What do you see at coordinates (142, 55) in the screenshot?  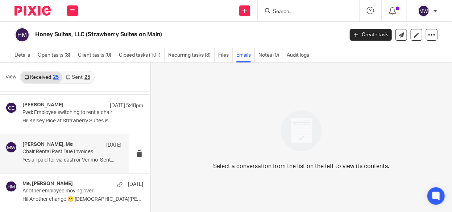 I see `a: Closed tasks (101)` at bounding box center [142, 55].